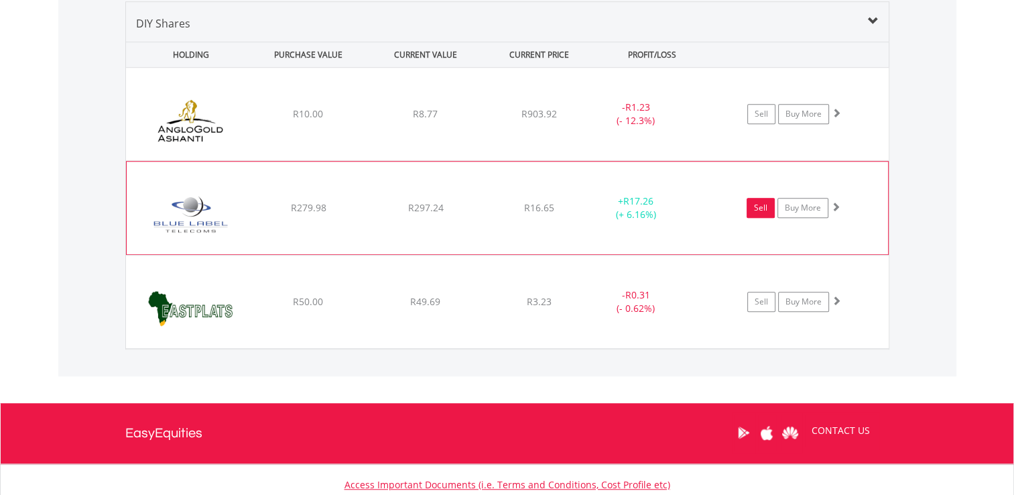  What do you see at coordinates (743, 432) in the screenshot?
I see `a: Google Play` at bounding box center [743, 432].